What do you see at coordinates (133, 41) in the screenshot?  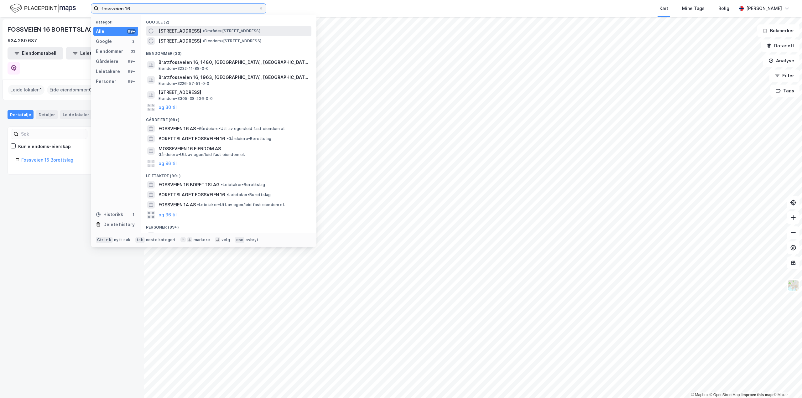 I see `div: 2` at bounding box center [133, 41].